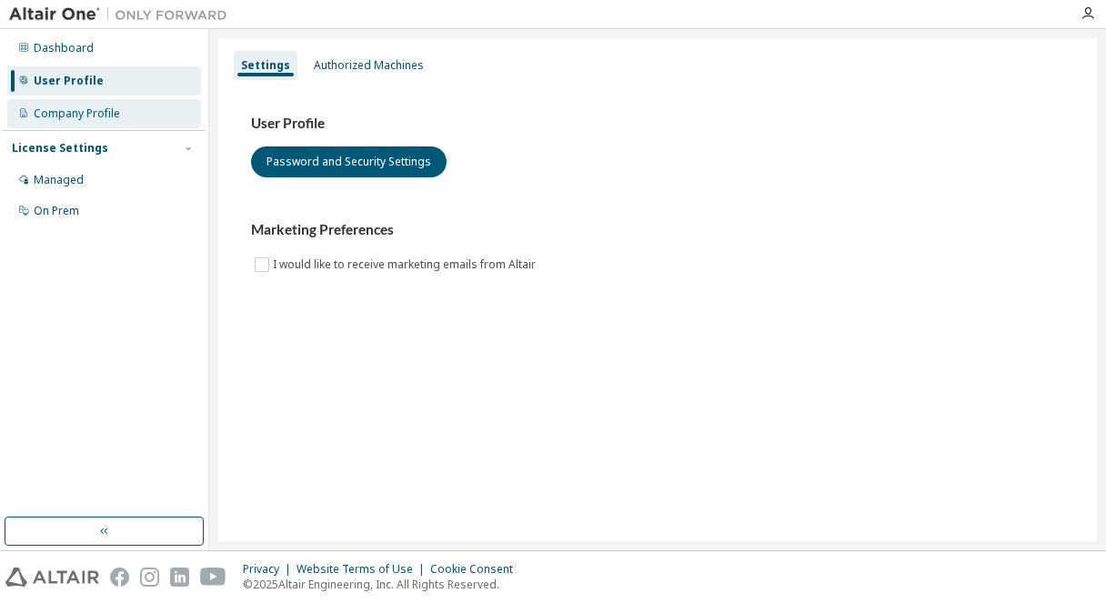  I want to click on h3: Marketing Preferences, so click(658, 230).